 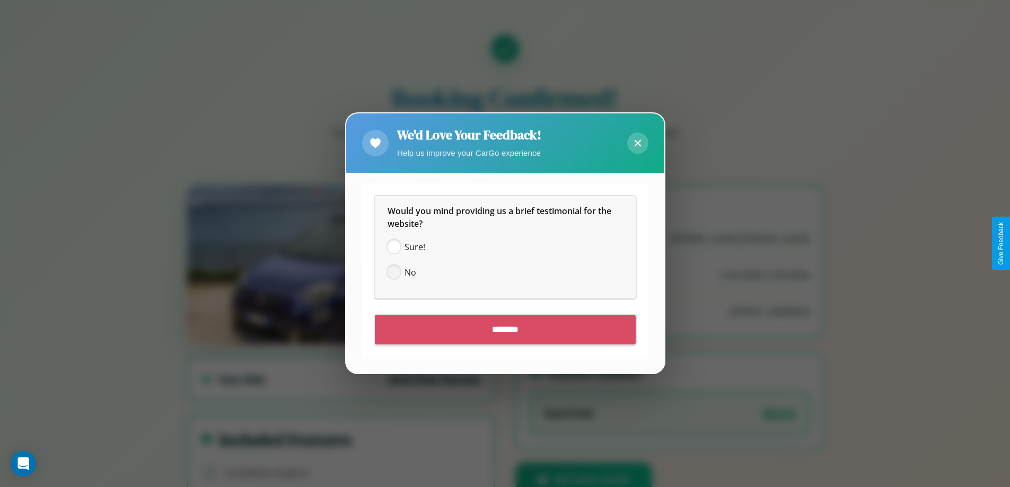 What do you see at coordinates (410, 273) in the screenshot?
I see `span: No` at bounding box center [410, 273].